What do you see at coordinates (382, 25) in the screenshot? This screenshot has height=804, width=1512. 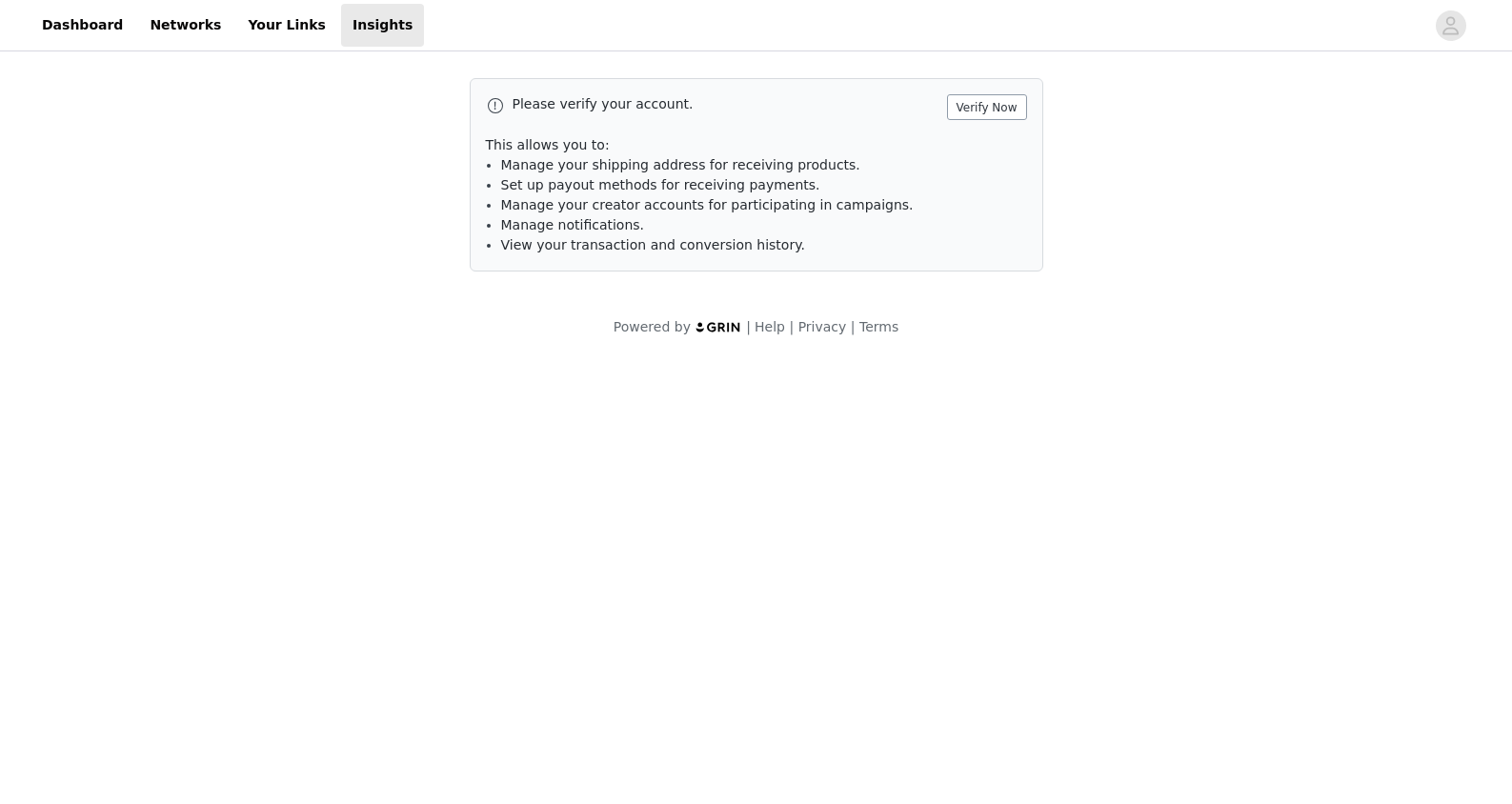 I see `a: Insights` at bounding box center [382, 25].